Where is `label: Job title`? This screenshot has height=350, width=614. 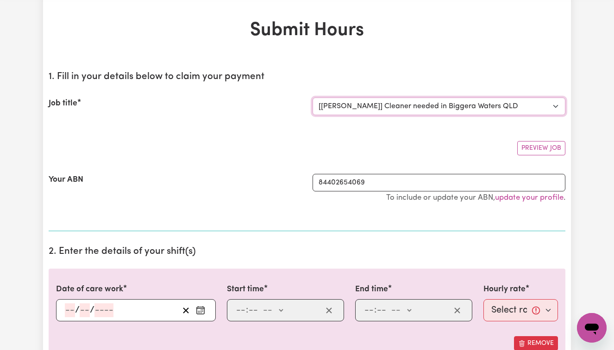 label: Job title is located at coordinates (63, 104).